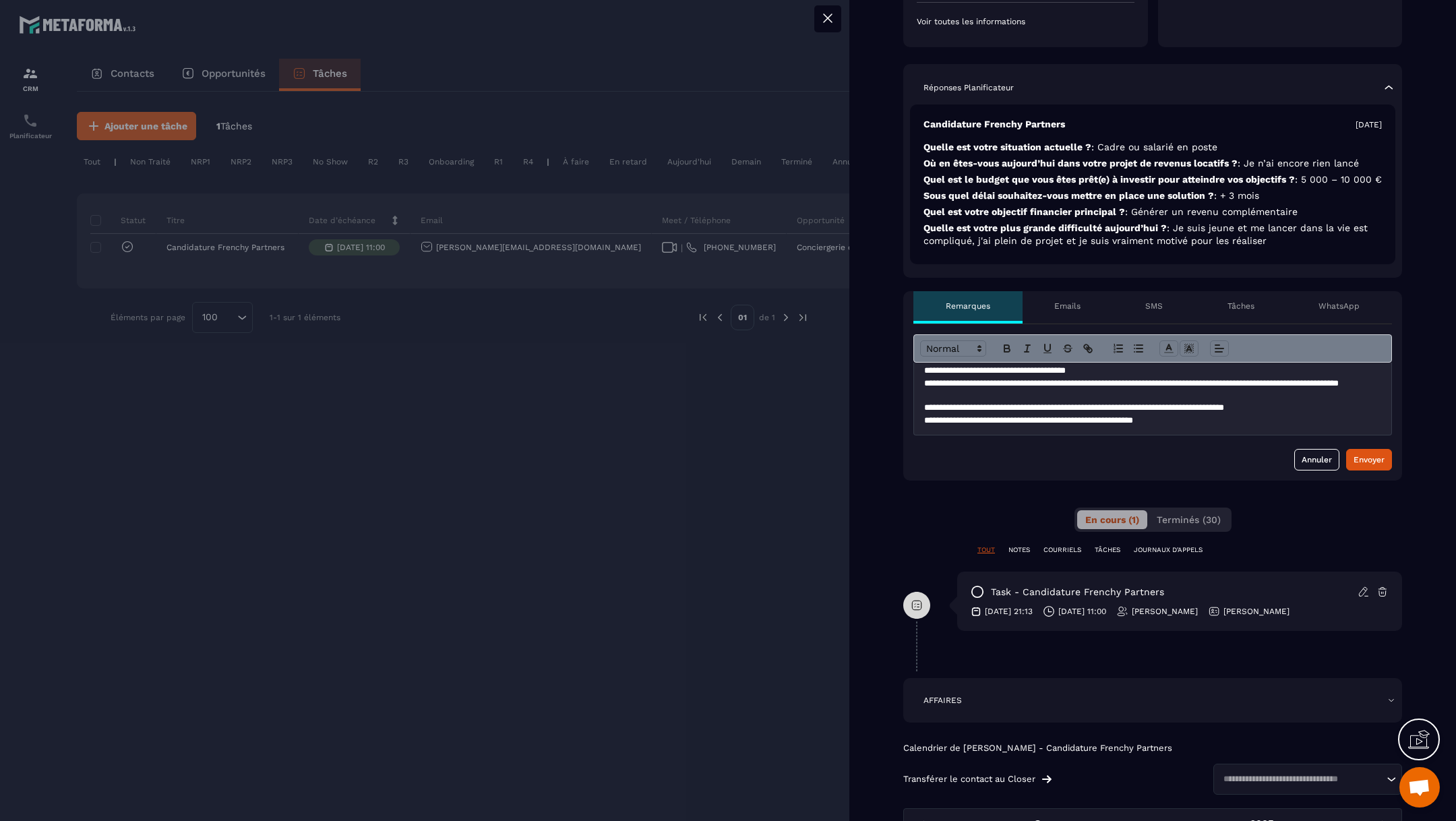  Describe the element at coordinates (1067, 306) in the screenshot. I see `p: Emails` at that location.